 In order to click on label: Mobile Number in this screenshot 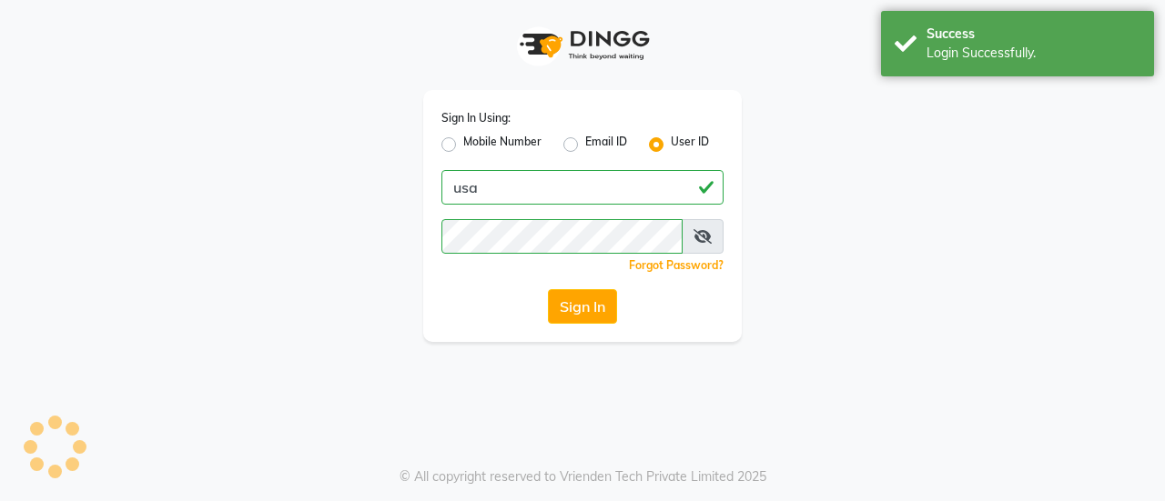, I will do `click(502, 145)`.